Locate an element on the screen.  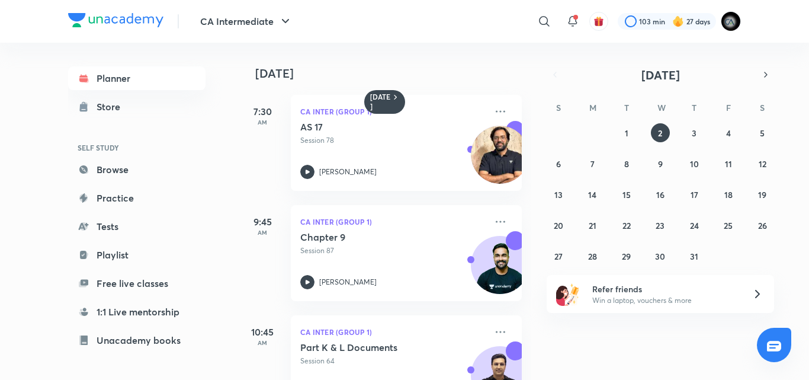
button: July 26, 2025 is located at coordinates (762, 225).